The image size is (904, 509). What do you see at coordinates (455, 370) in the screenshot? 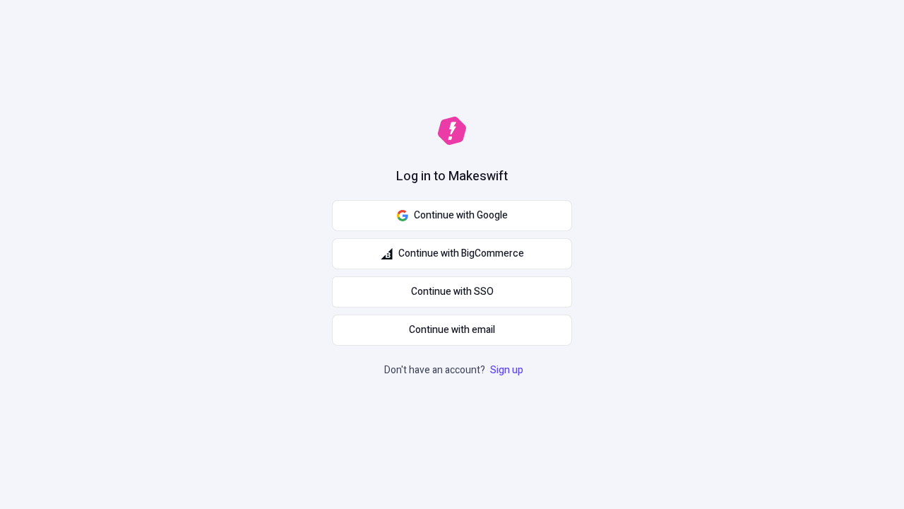
I see `p: Don't have an account?` at bounding box center [455, 370].